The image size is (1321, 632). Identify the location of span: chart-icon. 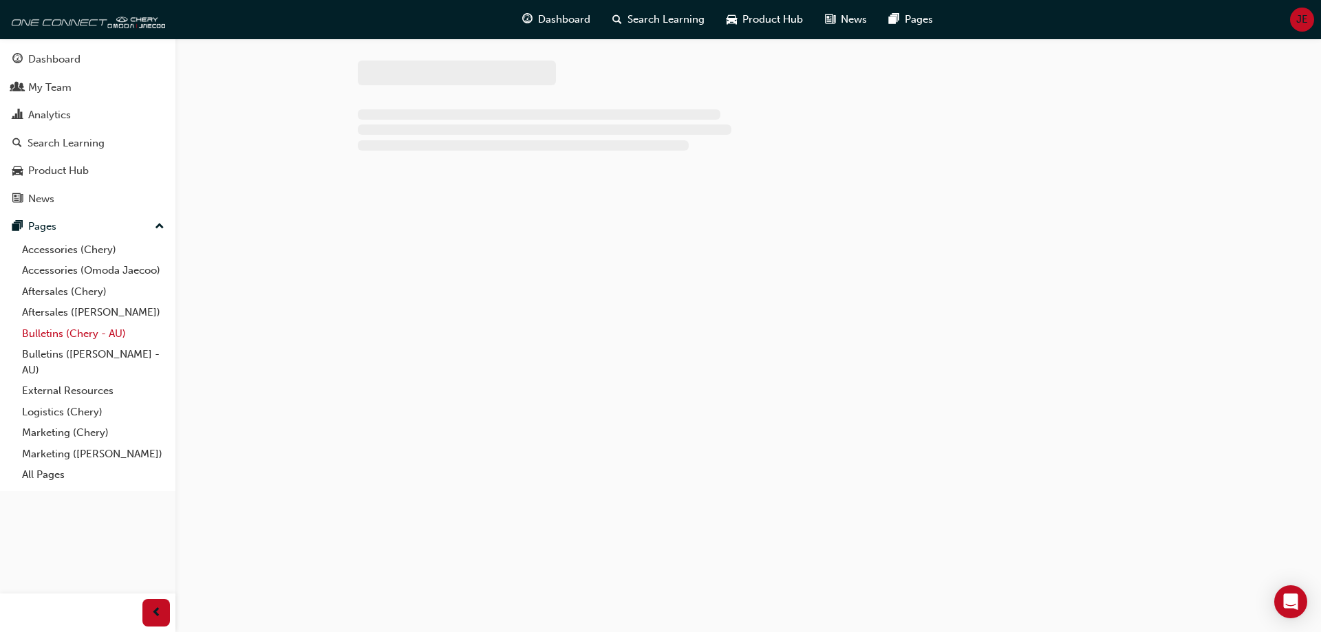
(17, 116).